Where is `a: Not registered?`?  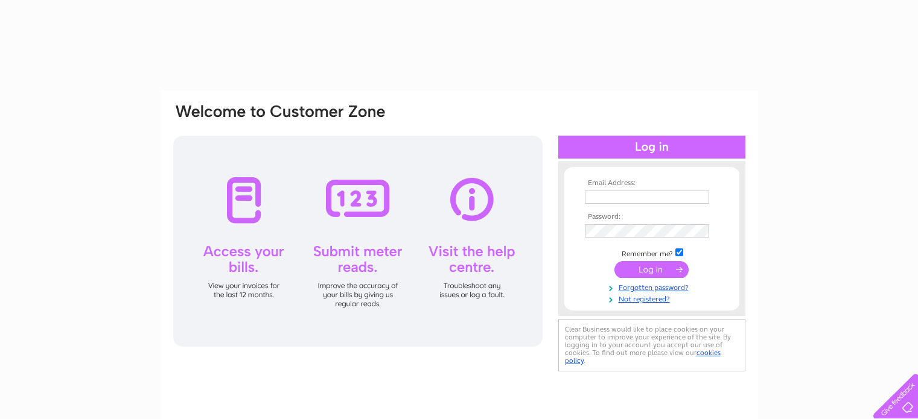
a: Not registered? is located at coordinates (653, 298).